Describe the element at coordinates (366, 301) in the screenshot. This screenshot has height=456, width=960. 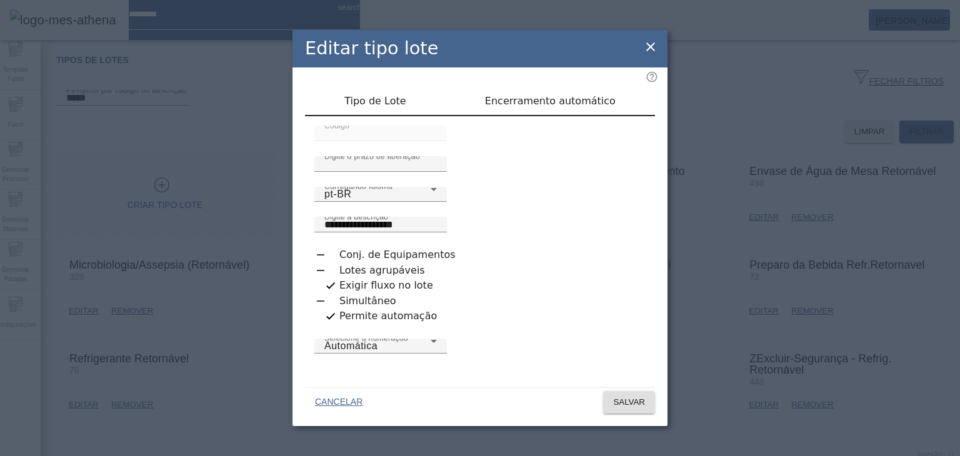
I see `label: Simultâneo` at that location.